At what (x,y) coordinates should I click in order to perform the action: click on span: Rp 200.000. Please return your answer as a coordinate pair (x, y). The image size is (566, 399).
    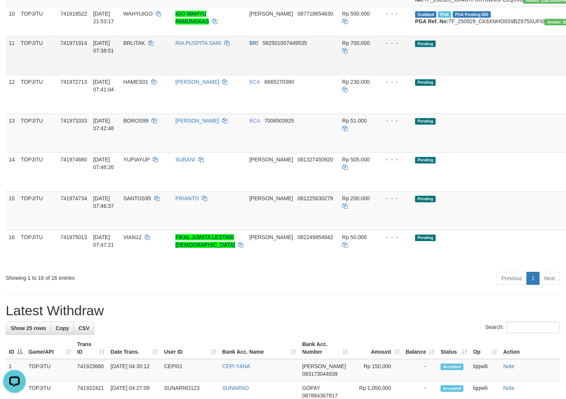
    Looking at the image, I should click on (356, 198).